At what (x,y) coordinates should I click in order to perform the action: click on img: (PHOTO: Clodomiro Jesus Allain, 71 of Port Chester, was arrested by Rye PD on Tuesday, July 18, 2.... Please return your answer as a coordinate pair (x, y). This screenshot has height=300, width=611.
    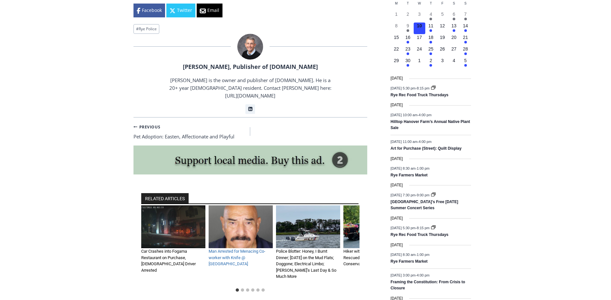
    Looking at the image, I should click on (240, 227).